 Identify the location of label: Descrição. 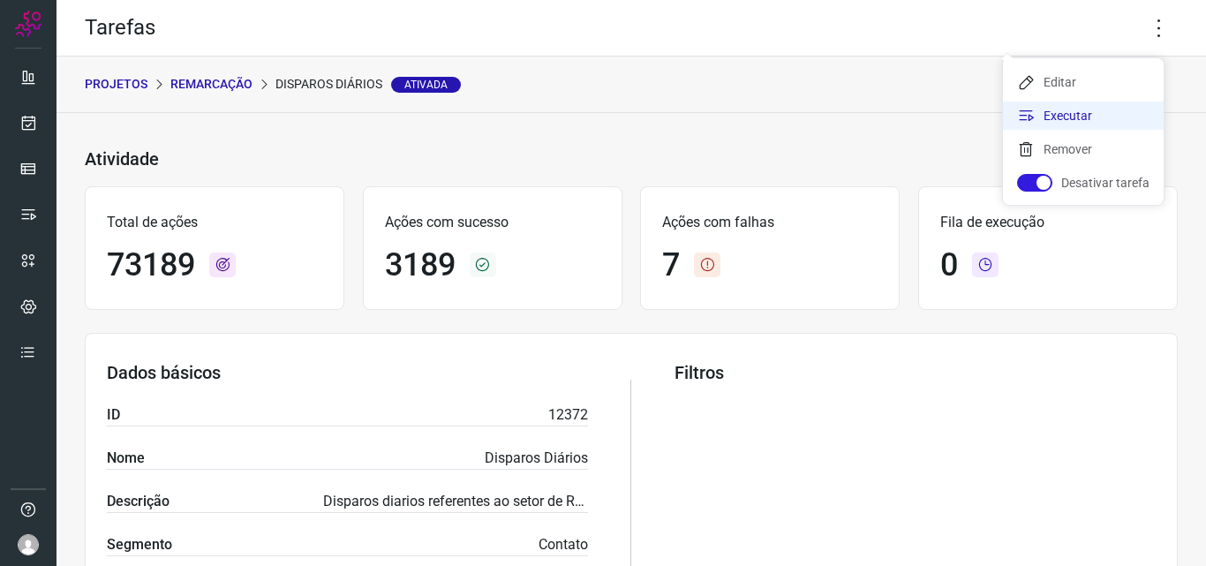
(138, 501).